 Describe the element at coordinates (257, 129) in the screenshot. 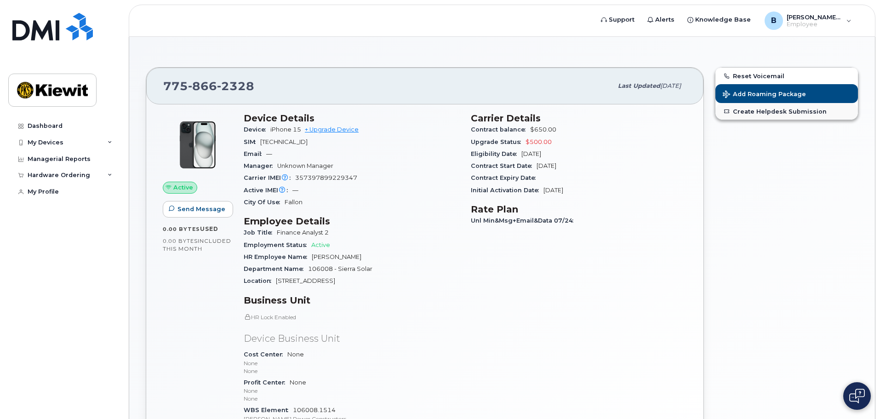

I see `span: Device` at that location.